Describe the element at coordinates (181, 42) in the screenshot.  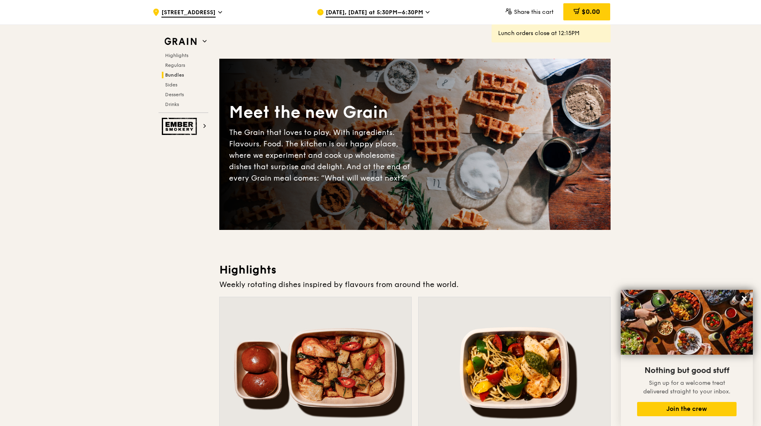
I see `img: Grain web logo` at that location.